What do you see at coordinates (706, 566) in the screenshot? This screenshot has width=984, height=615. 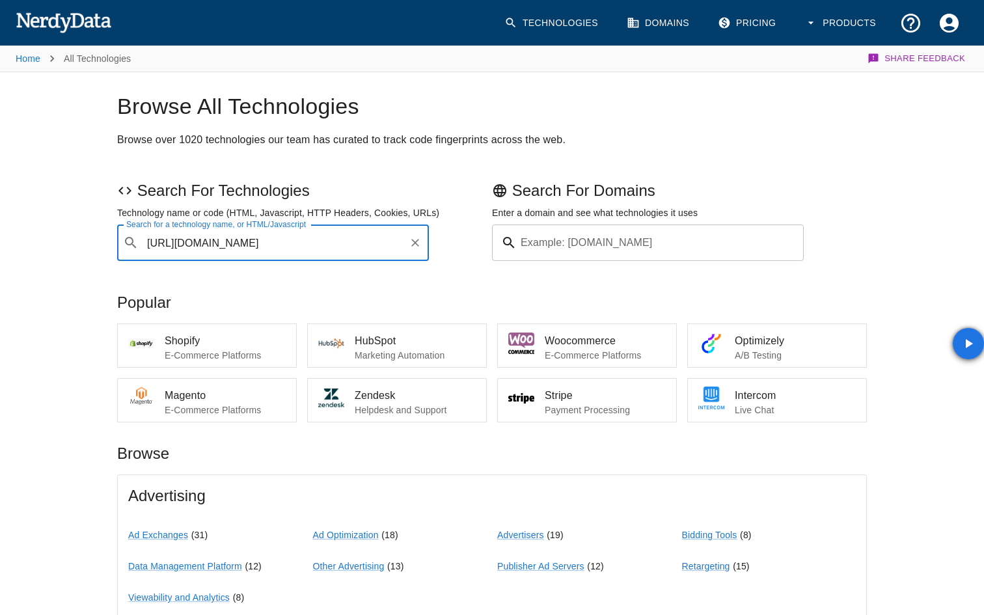 I see `a: Retargeting` at bounding box center [706, 566].